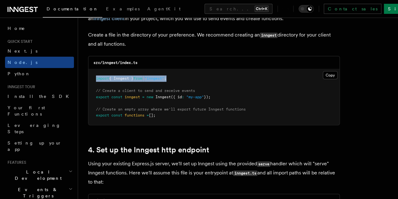 The image size is (398, 199). Describe the element at coordinates (39, 96) in the screenshot. I see `a: Install the SDK` at that location.